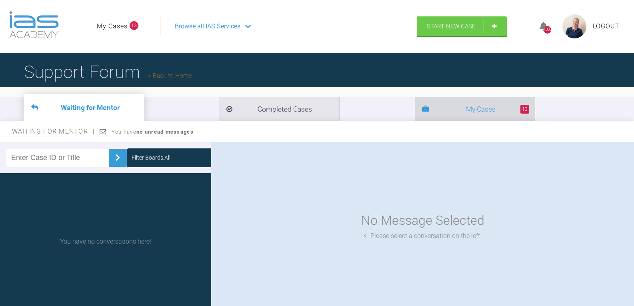 This screenshot has height=306, width=634. I want to click on span: Logout, so click(606, 26).